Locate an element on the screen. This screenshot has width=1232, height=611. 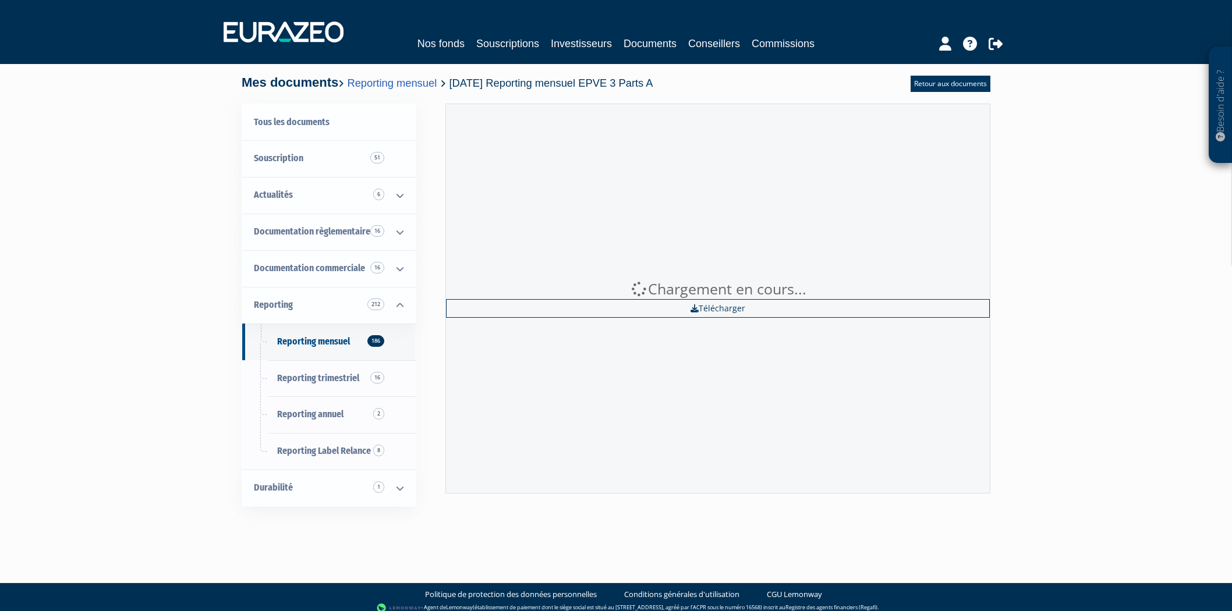
span: Documentation commerciale is located at coordinates (309, 268).